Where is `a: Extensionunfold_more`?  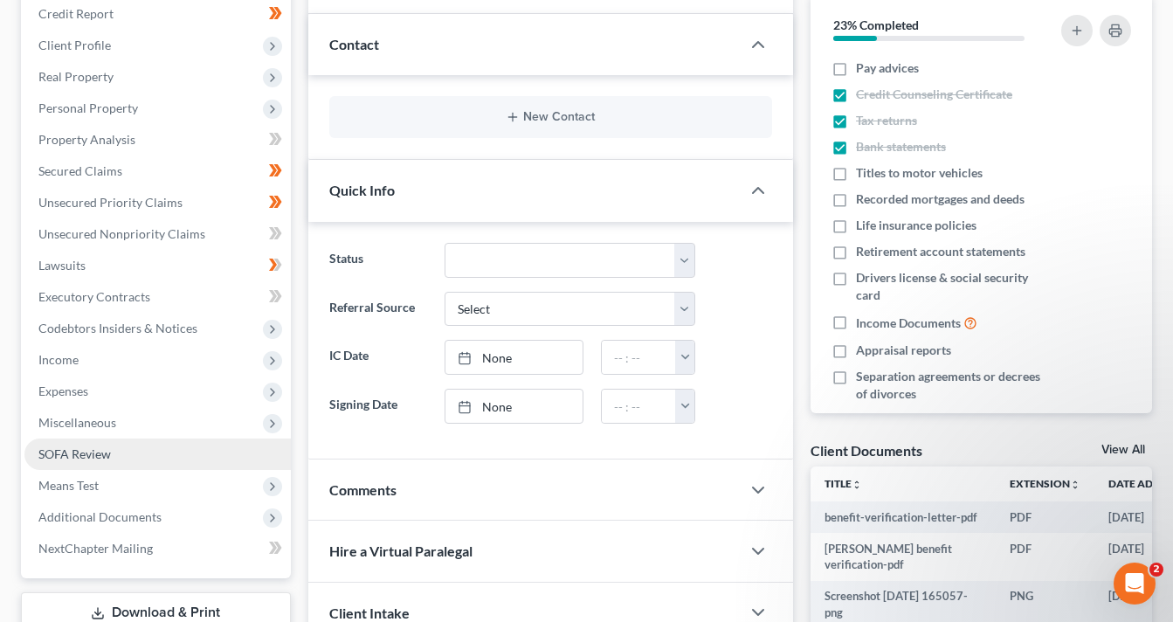
a: Extensionunfold_more is located at coordinates (1044, 483).